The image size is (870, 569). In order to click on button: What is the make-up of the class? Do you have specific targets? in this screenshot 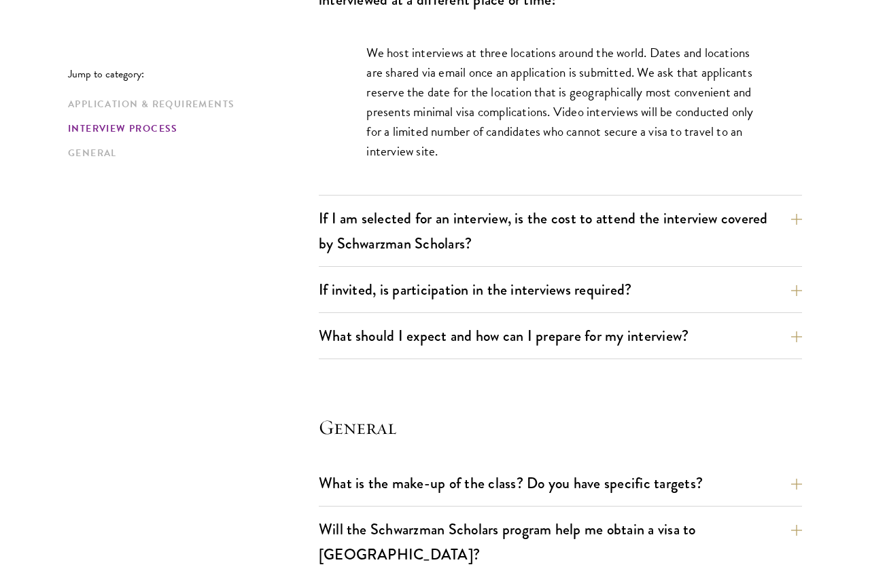, I will do `click(560, 483)`.